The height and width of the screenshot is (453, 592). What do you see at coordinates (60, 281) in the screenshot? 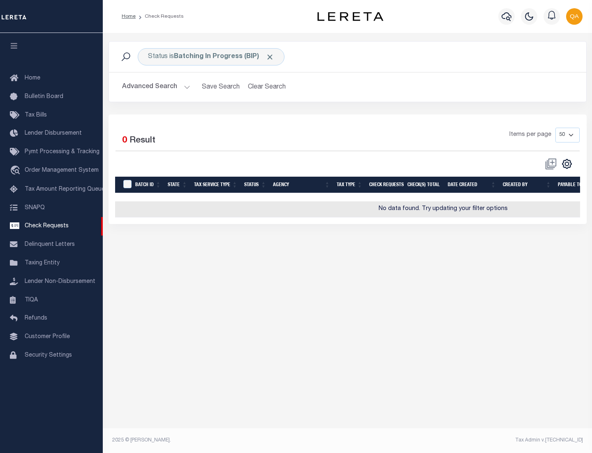
I see `span: Lender Non-Disbursement` at bounding box center [60, 281].